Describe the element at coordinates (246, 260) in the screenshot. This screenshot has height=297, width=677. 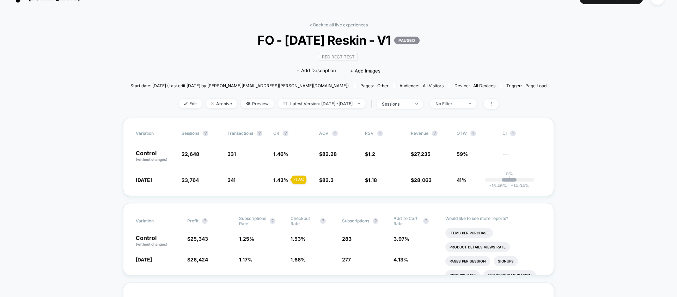
I see `span: 1.17 %` at that location.